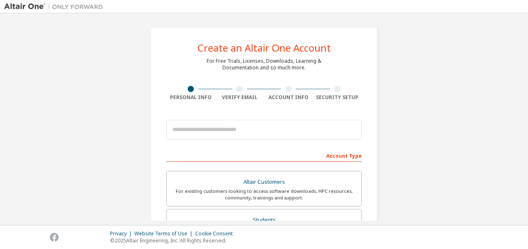 The height and width of the screenshot is (249, 528). Describe the element at coordinates (264, 194) in the screenshot. I see `div: For existing customers looking to access software downloads, HPC resources, community, trainings ...` at that location.